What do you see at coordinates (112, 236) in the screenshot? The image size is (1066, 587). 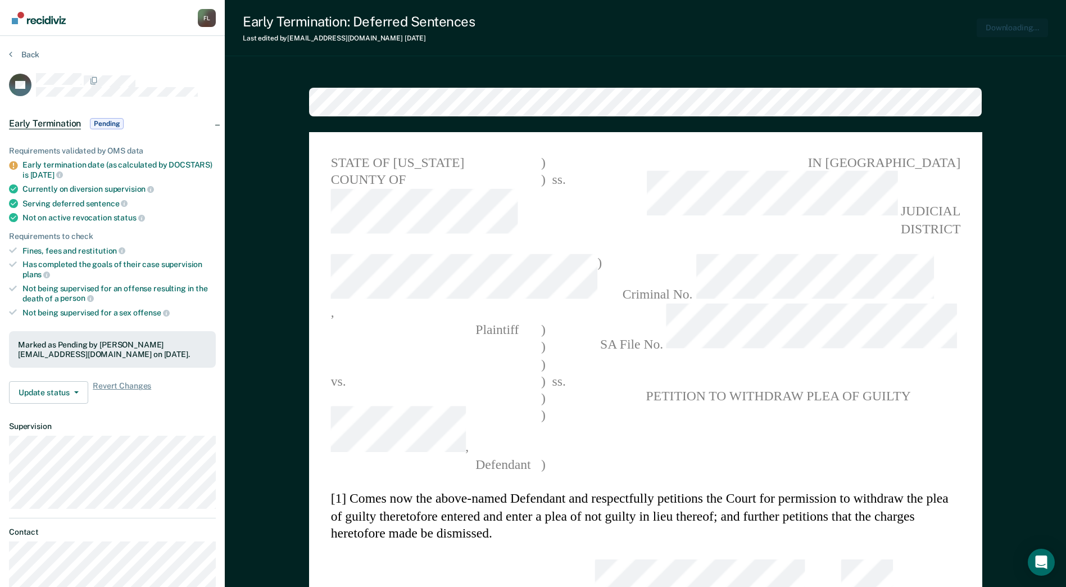 I see `div: Requirements to check` at bounding box center [112, 236].